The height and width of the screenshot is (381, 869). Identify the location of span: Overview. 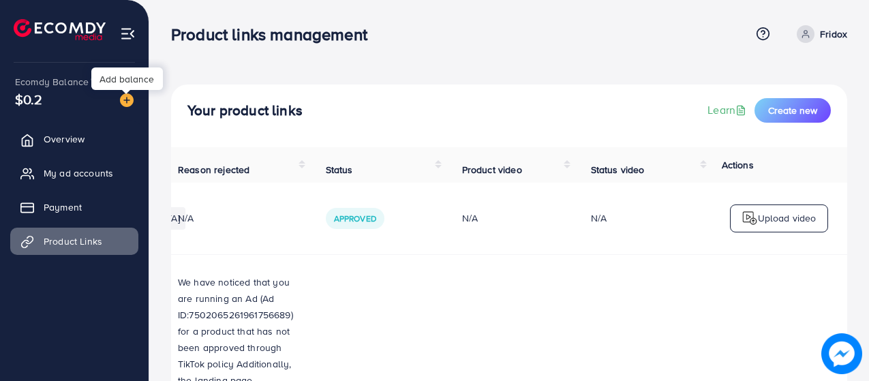
(64, 139).